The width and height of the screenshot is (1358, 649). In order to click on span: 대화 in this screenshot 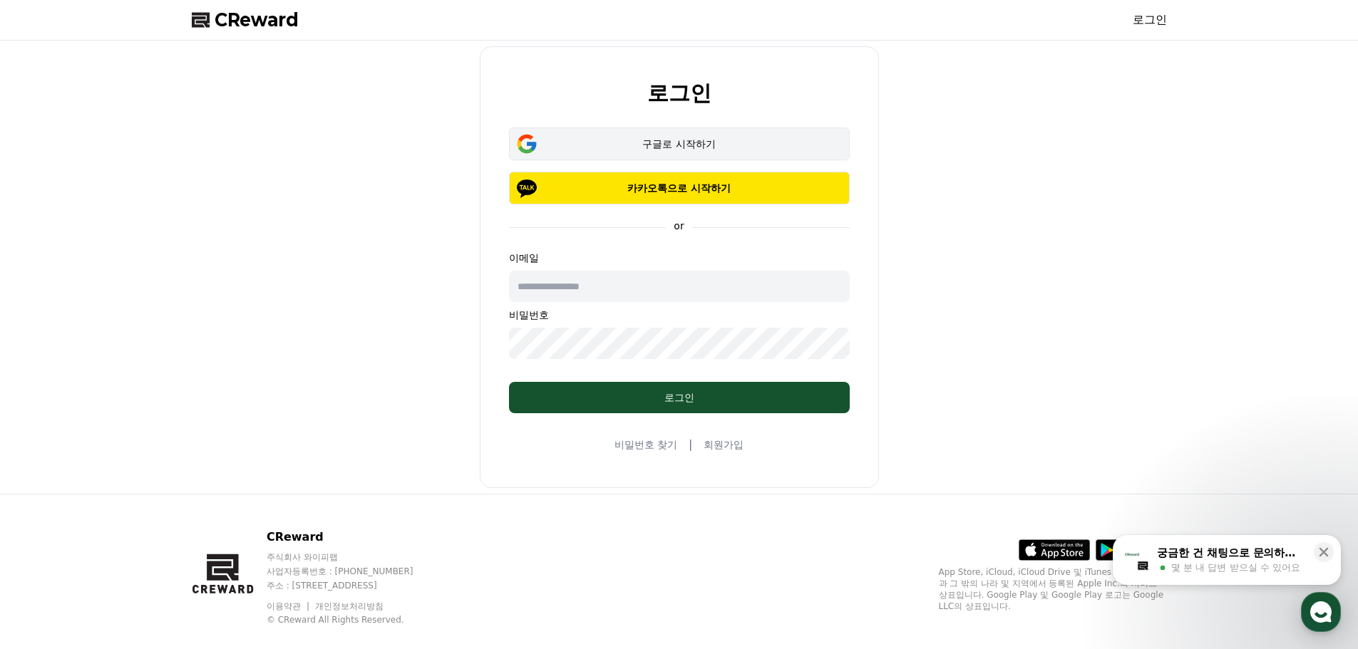, I will do `click(139, 480)`.